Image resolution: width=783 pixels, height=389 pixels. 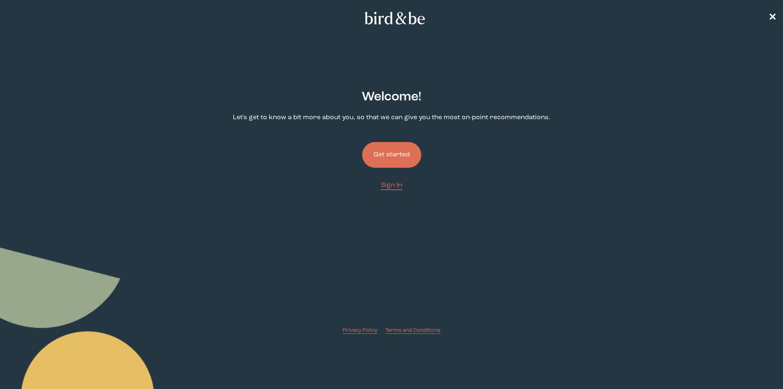 What do you see at coordinates (391, 155) in the screenshot?
I see `button: Get started` at bounding box center [391, 155].